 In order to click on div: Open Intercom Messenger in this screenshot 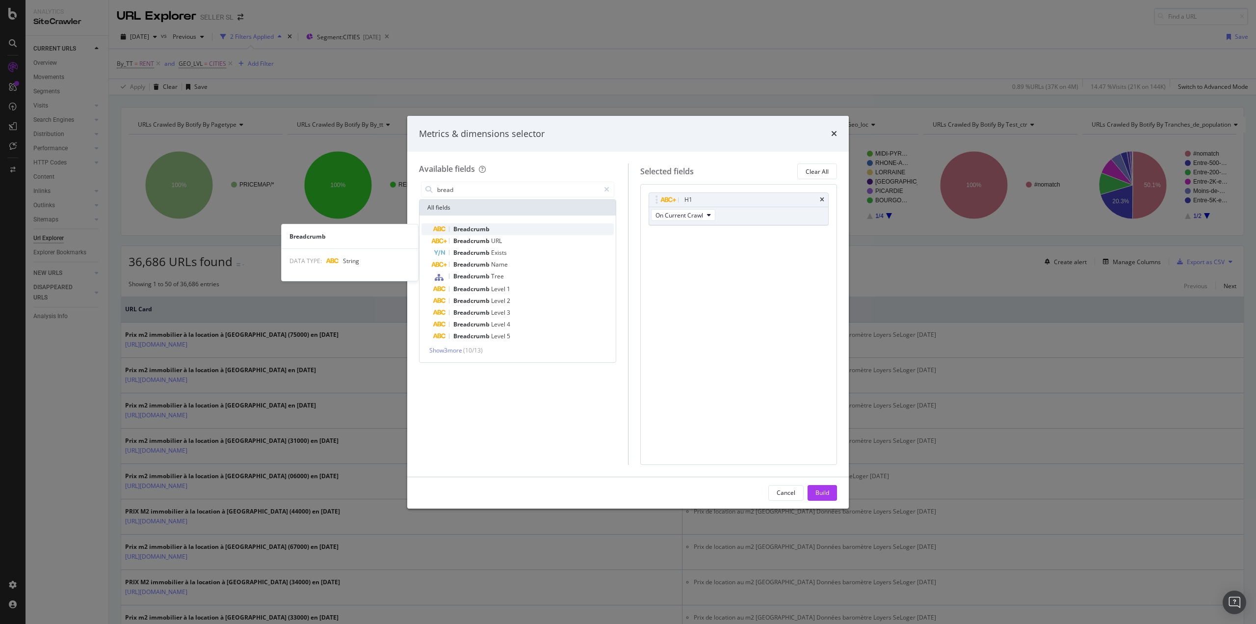, I will do `click(1235, 602)`.